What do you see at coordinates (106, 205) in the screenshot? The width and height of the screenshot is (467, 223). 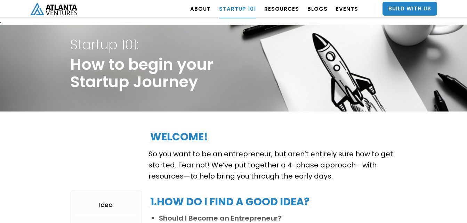 I see `div: Idea` at bounding box center [106, 205].